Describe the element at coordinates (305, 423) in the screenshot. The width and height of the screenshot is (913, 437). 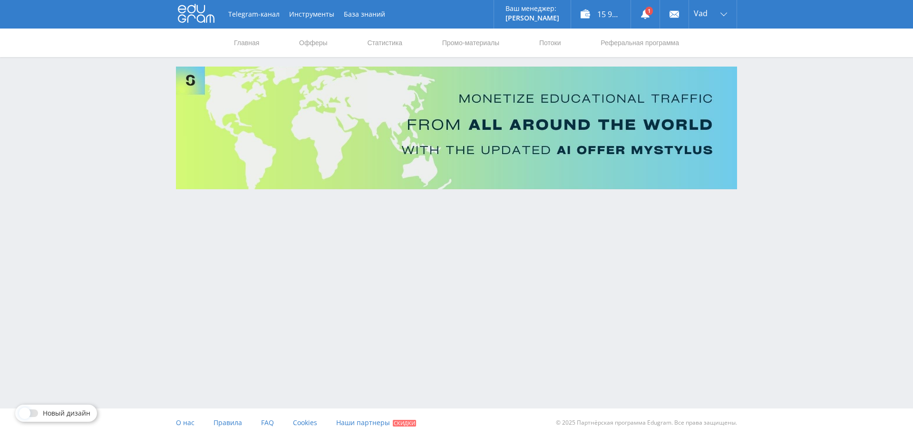
I see `a: Cookies` at that location.